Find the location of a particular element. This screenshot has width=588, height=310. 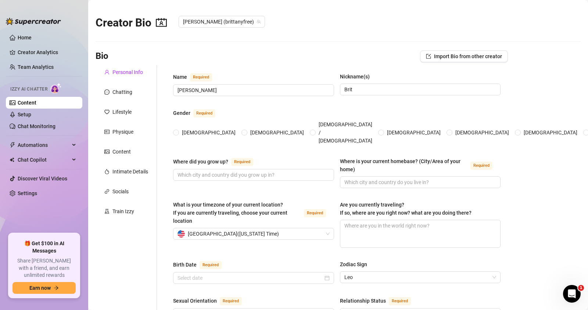

div: Nickname(s) is located at coordinates (355, 77).